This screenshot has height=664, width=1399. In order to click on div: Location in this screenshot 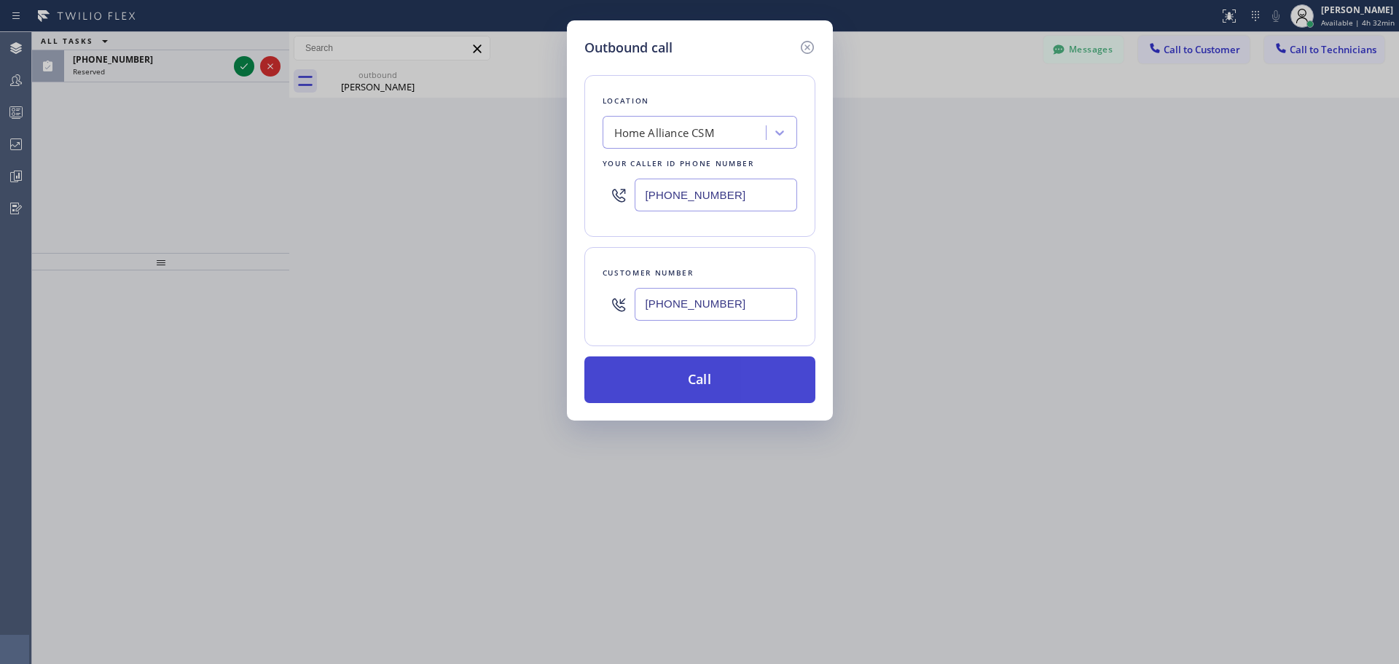, I will do `click(699, 101)`.